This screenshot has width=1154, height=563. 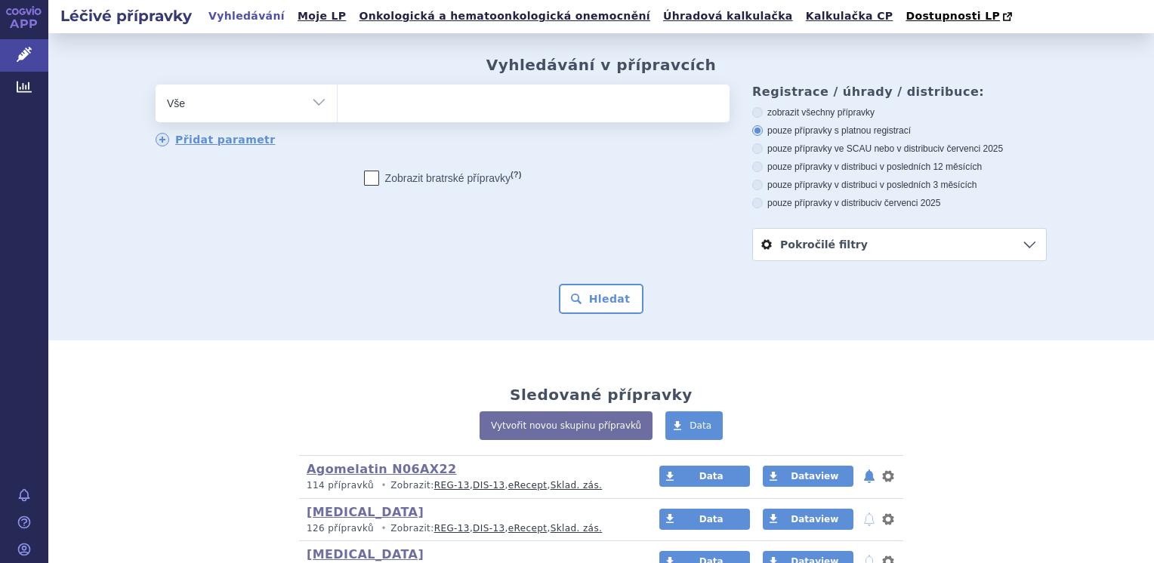 I want to click on span: Dostupnosti LP, so click(x=952, y=16).